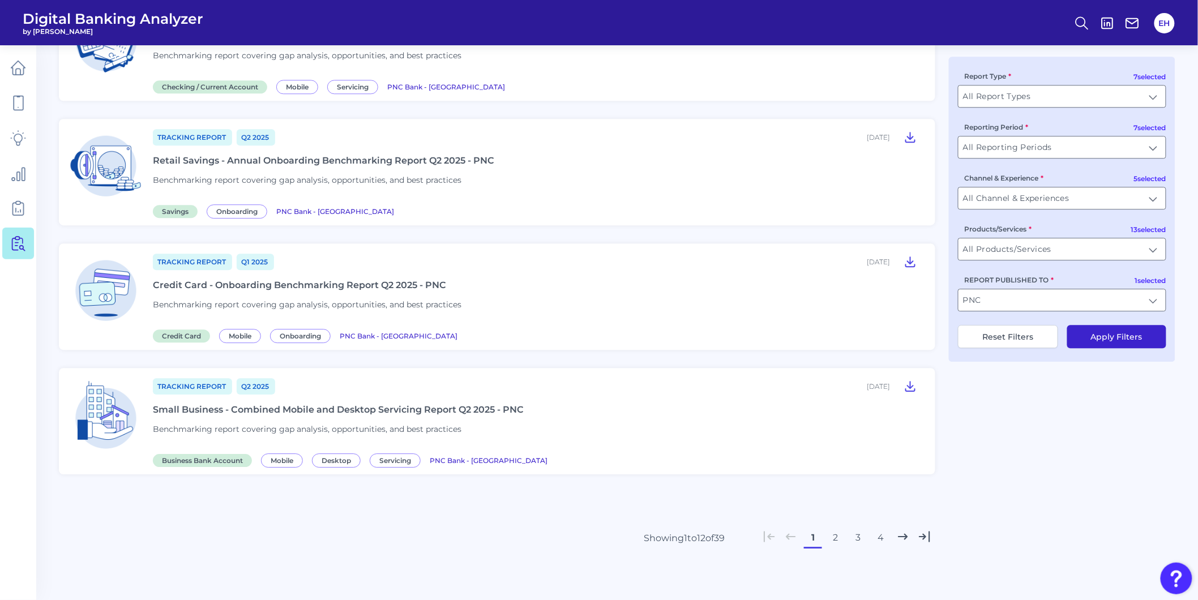 Image resolution: width=1198 pixels, height=600 pixels. Describe the element at coordinates (113, 19) in the screenshot. I see `span: Digital Banking Analyzer` at that location.